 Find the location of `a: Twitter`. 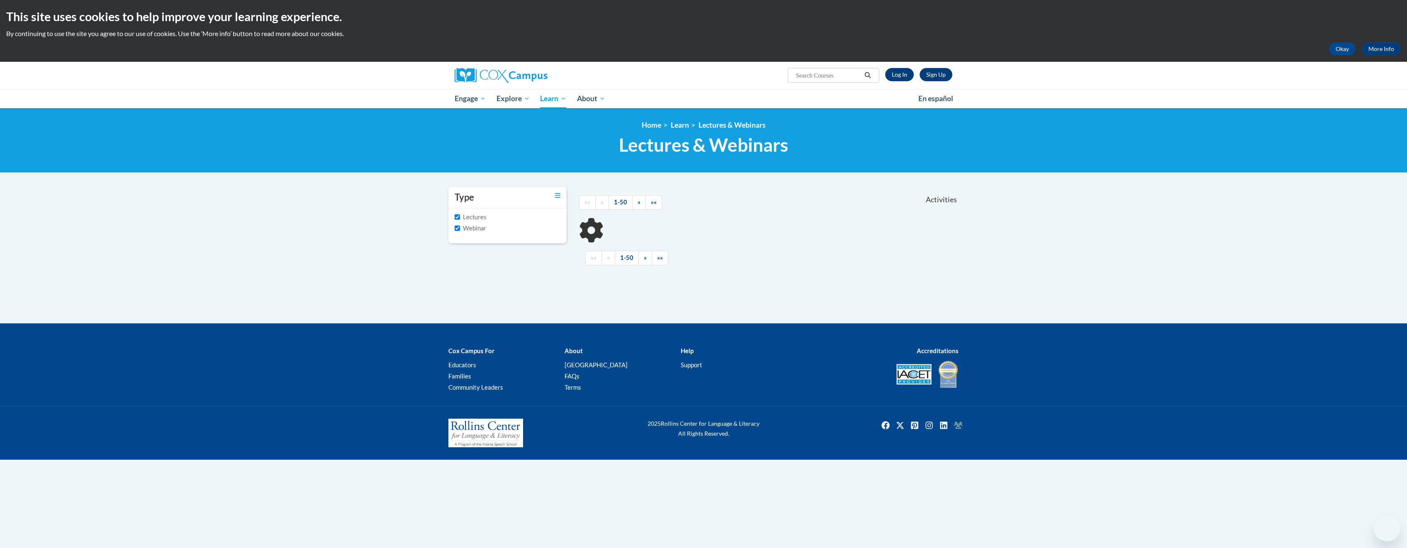

a: Twitter is located at coordinates (900, 426).